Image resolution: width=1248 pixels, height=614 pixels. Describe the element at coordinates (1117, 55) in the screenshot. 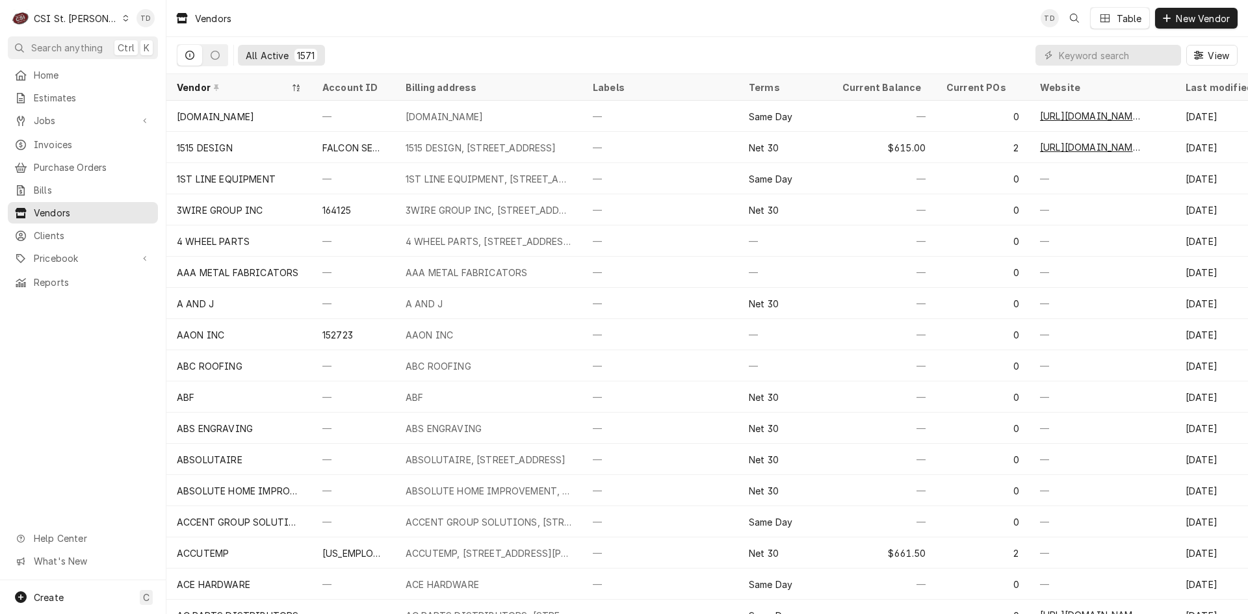

I see `input: Keyword search` at that location.